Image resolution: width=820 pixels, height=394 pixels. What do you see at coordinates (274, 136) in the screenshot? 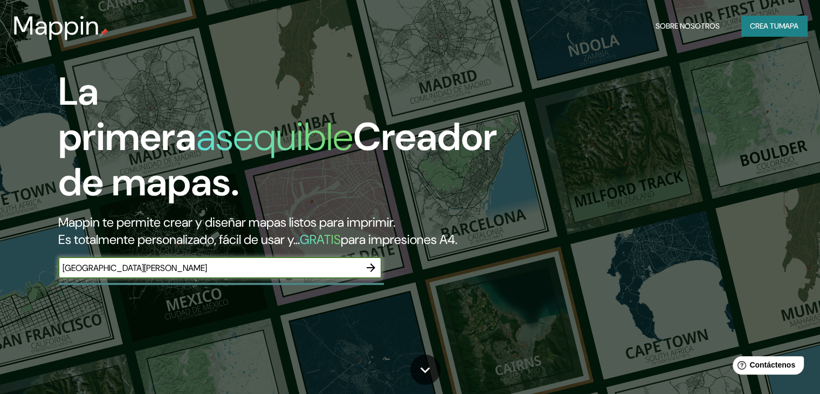
I see `font: asequible` at bounding box center [274, 136].